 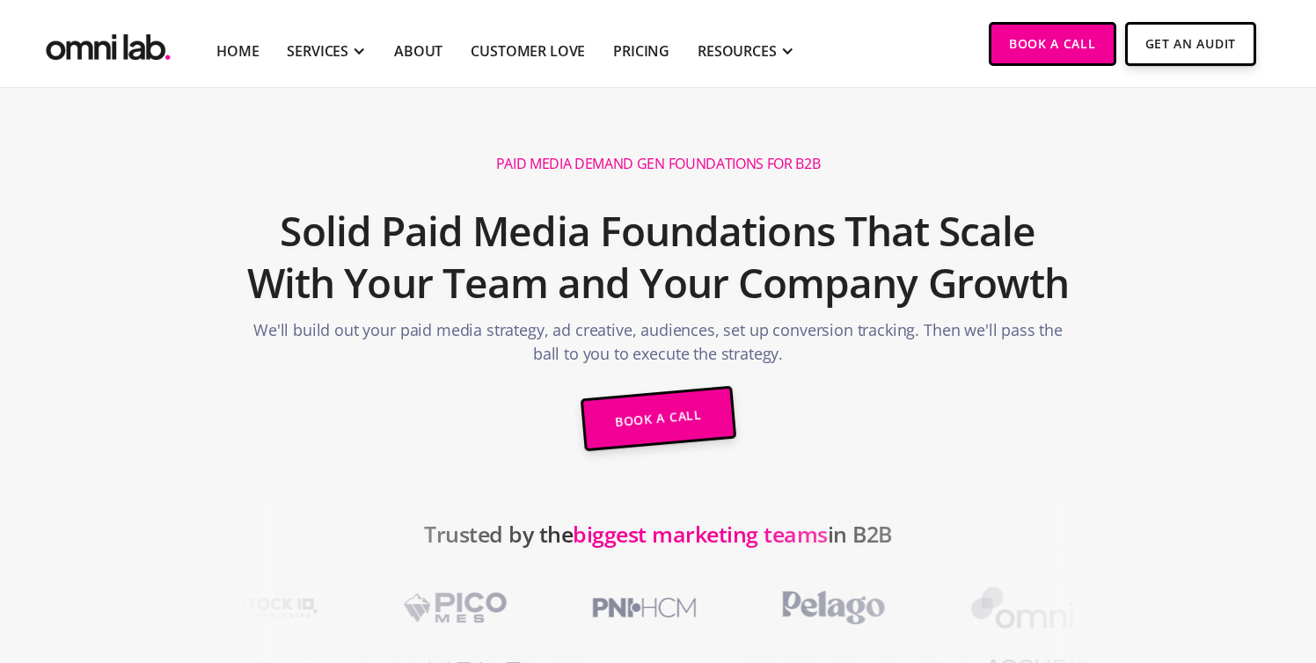 What do you see at coordinates (1158, 561) in the screenshot?
I see `div: Chat Widget` at bounding box center [1158, 561].